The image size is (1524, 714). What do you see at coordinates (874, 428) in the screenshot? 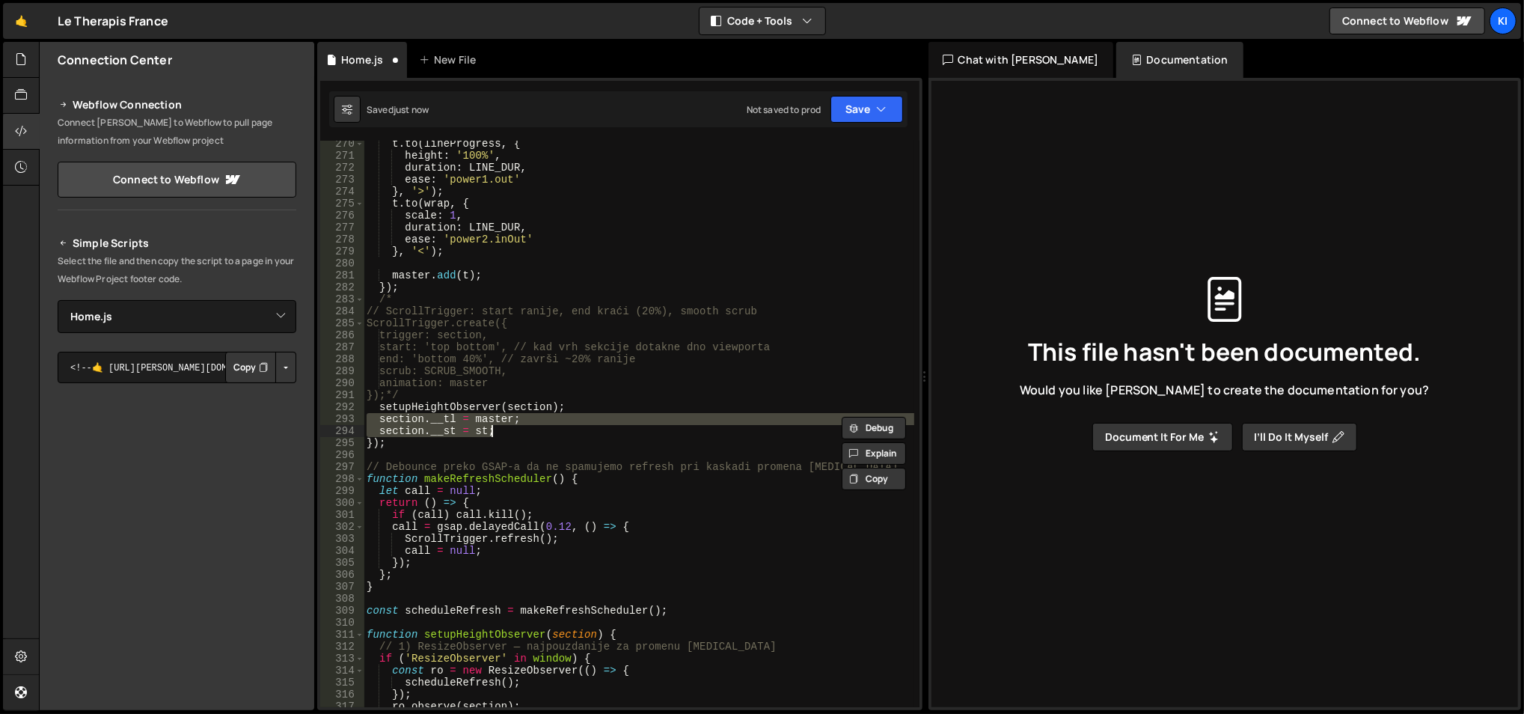
I see `button: Debug` at bounding box center [874, 428].